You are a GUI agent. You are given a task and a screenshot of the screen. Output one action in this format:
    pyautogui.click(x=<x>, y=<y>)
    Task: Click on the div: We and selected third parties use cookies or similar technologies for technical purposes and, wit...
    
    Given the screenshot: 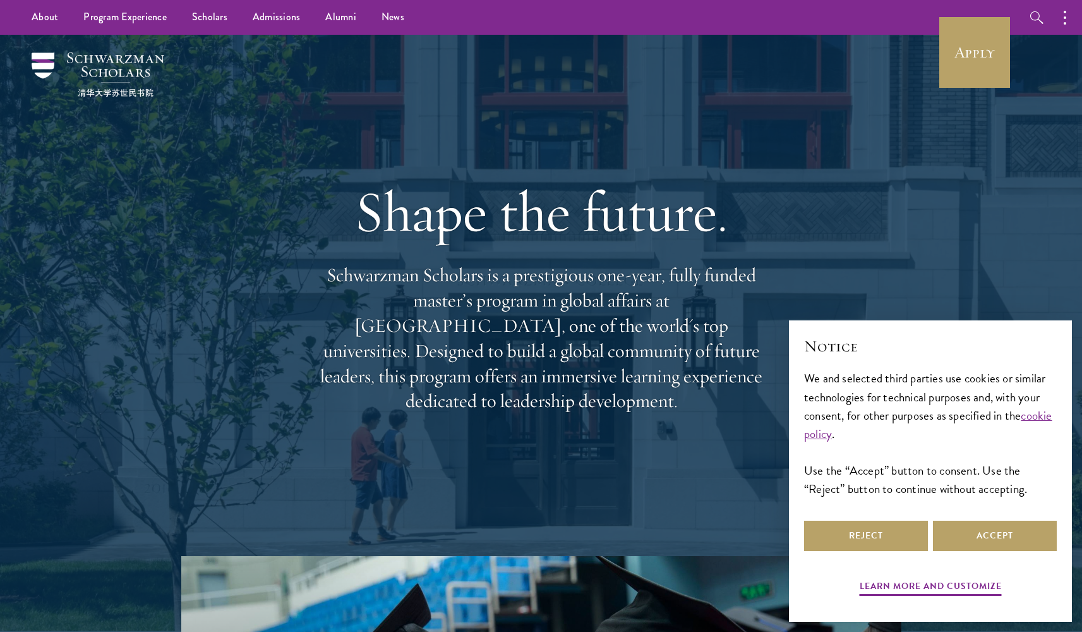 What is the action you would take?
    pyautogui.click(x=930, y=433)
    